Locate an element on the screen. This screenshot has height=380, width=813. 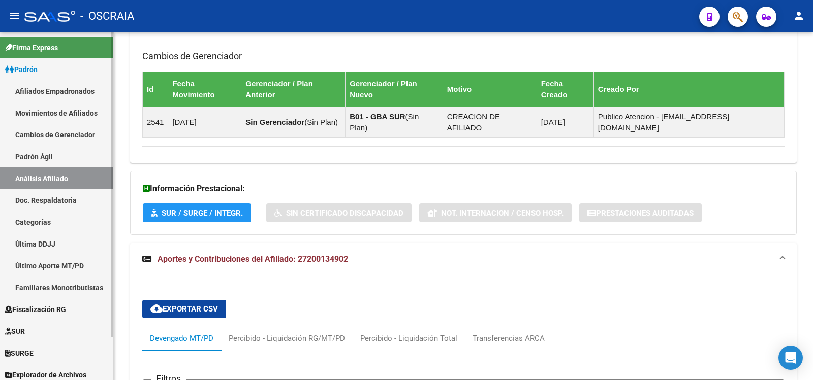
button: Exportar CSV is located at coordinates (184, 309).